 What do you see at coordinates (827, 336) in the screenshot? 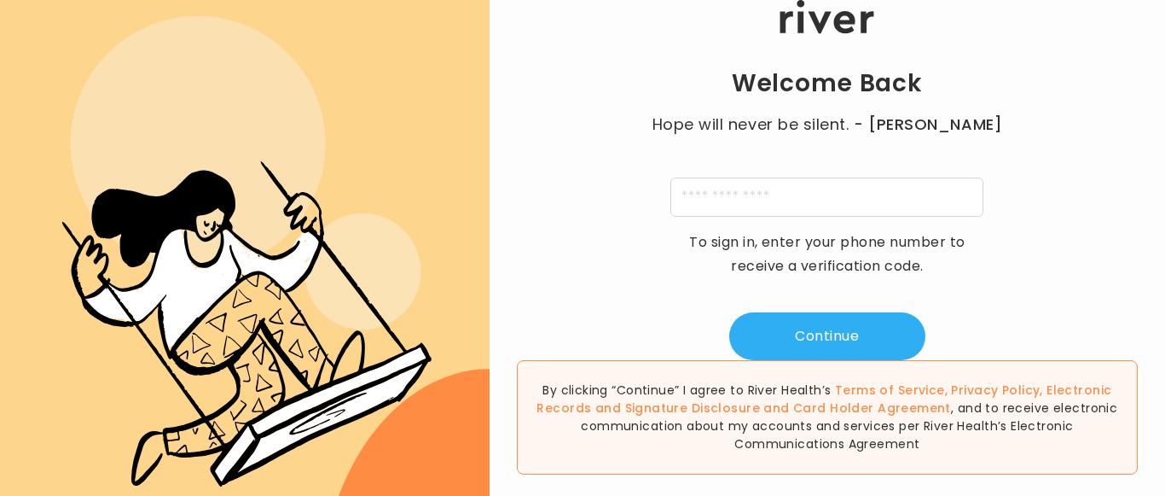
I see `button: Continue` at bounding box center [827, 336].